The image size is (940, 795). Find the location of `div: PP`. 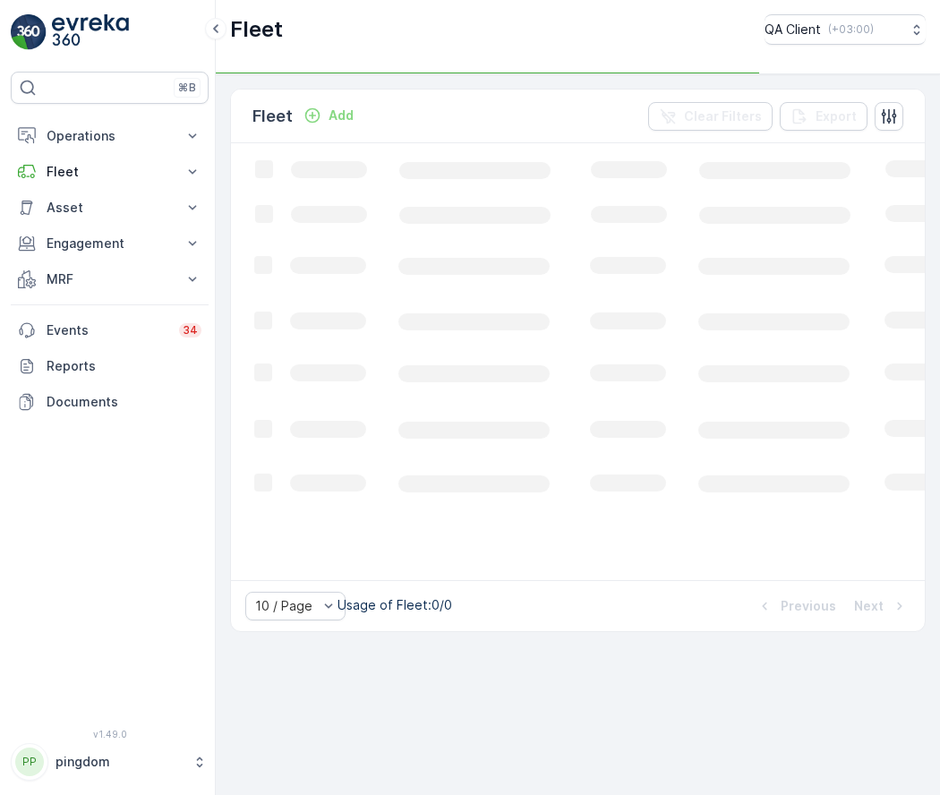

div: PP is located at coordinates (30, 762).